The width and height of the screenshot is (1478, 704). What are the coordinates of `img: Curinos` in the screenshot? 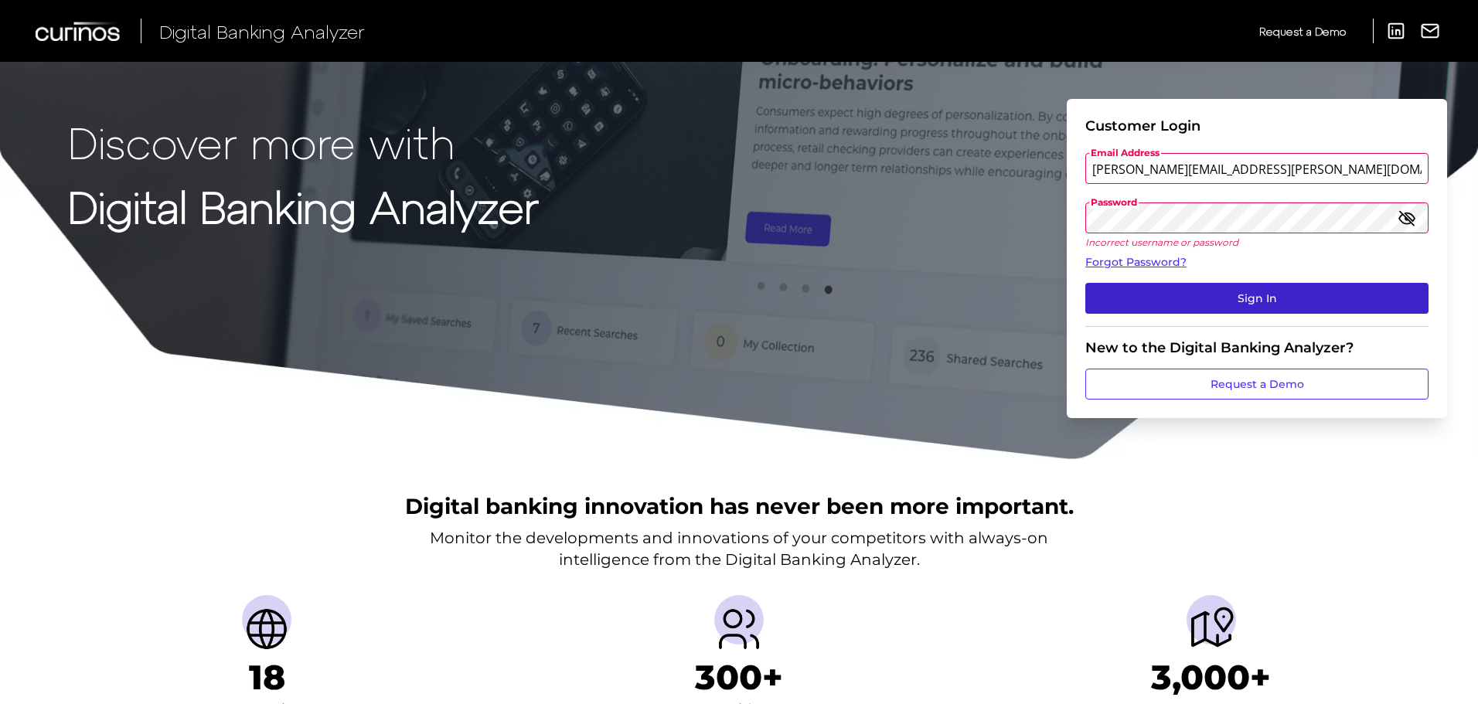 It's located at (79, 31).